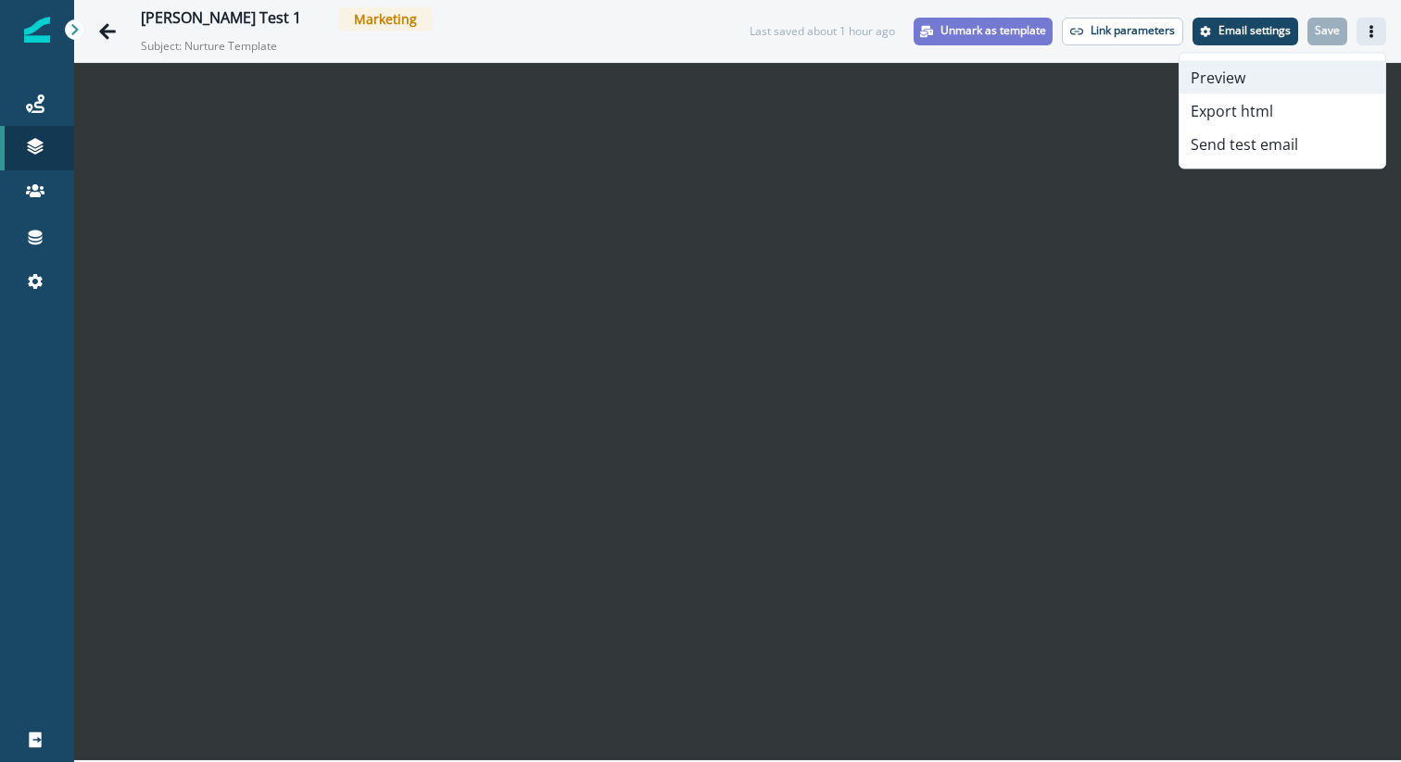 This screenshot has height=762, width=1401. What do you see at coordinates (1254, 31) in the screenshot?
I see `p: Email settings` at bounding box center [1254, 31].